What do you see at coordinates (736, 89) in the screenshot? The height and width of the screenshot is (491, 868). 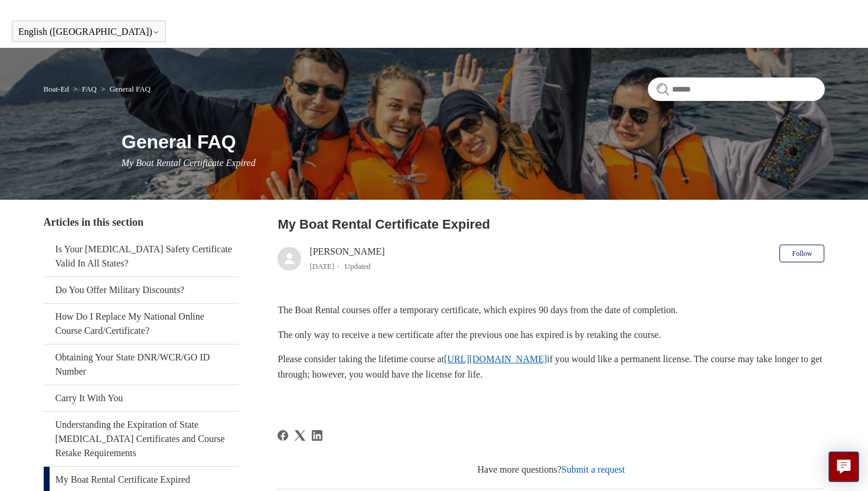 I see `input: Search` at bounding box center [736, 89].